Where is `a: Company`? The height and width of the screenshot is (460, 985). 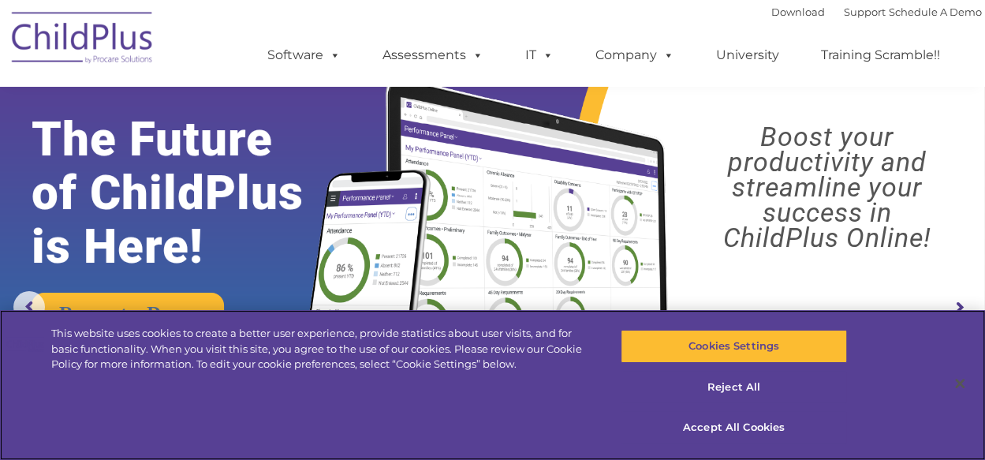
a: Company is located at coordinates (635, 55).